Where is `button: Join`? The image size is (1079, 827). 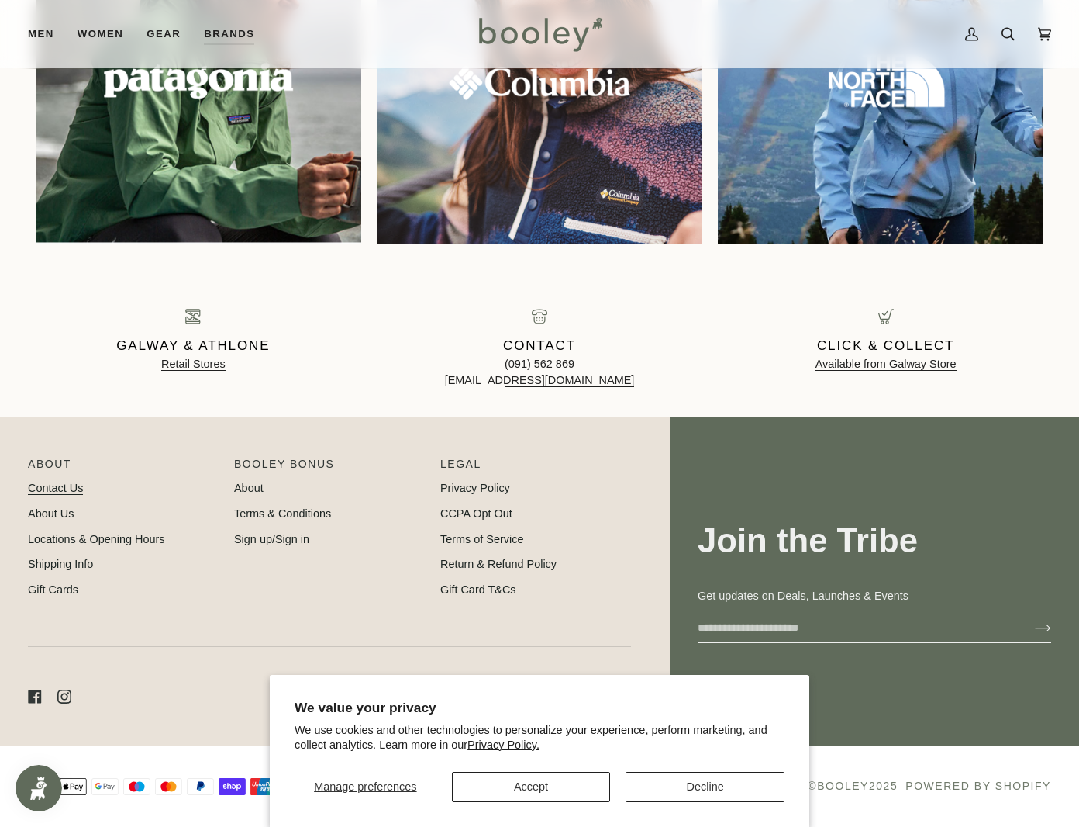
button: Join is located at coordinates (1031, 628).